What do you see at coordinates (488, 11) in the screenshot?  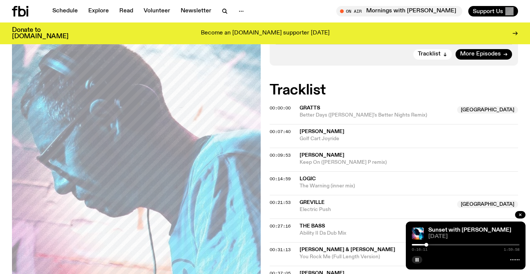 I see `span: Support Us` at bounding box center [488, 11].